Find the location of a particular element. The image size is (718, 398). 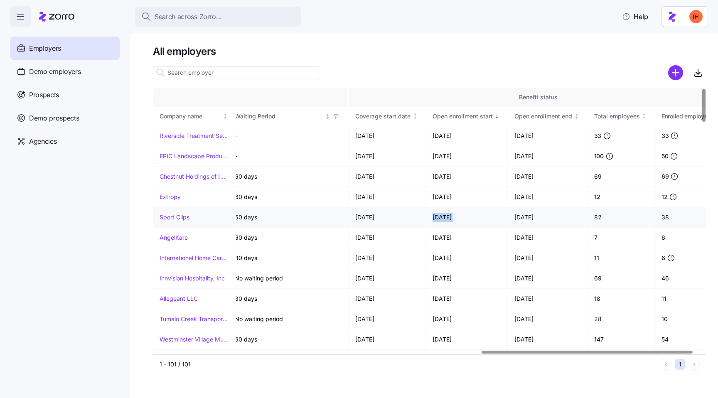

a: AngelKare is located at coordinates (174, 238).